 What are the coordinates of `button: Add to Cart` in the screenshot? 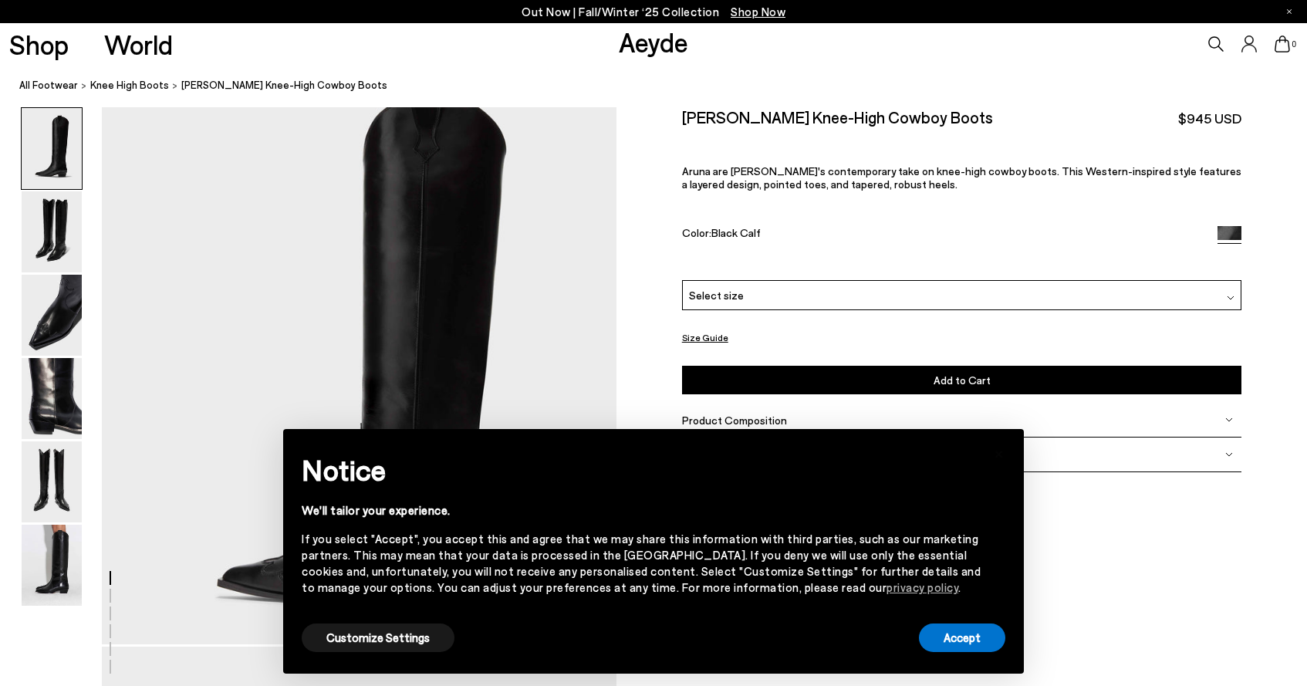 It's located at (962, 380).